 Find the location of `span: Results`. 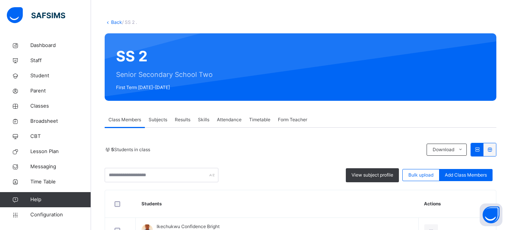

span: Results is located at coordinates (182, 120).